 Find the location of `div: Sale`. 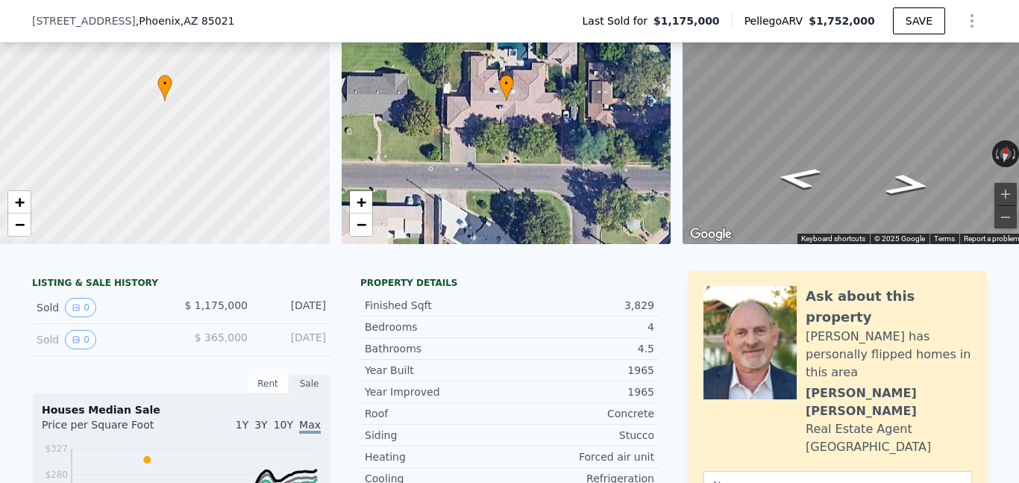

div: Sale is located at coordinates (309, 383).